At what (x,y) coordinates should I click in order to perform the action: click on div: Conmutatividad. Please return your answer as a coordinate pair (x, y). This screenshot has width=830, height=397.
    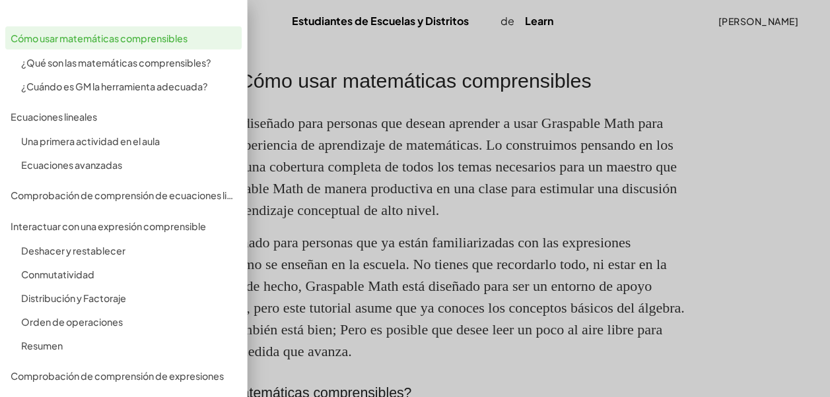
    Looking at the image, I should click on (129, 275).